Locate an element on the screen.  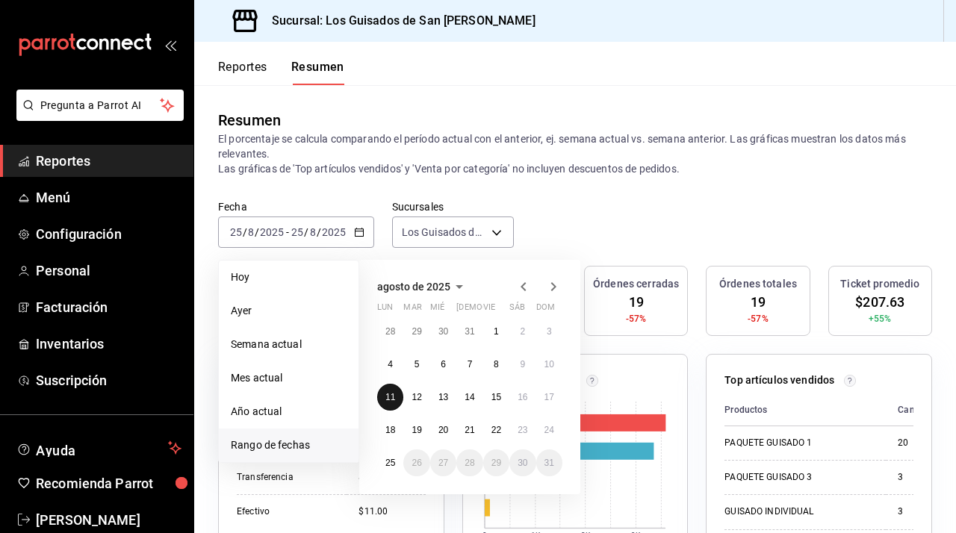
button: 15 de agosto de 2025 is located at coordinates (496, 397).